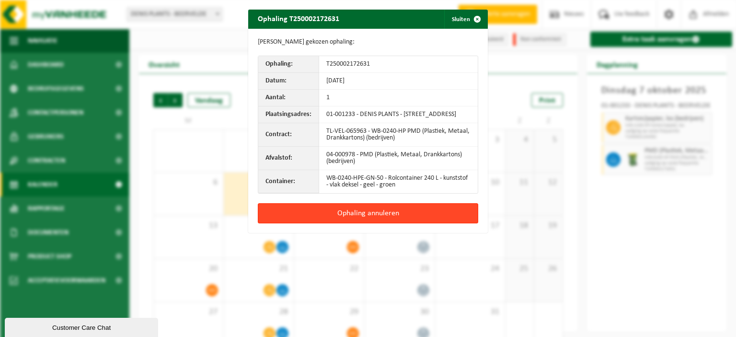  What do you see at coordinates (298, 19) in the screenshot?
I see `h2: Ophaling T250002172631` at bounding box center [298, 19].